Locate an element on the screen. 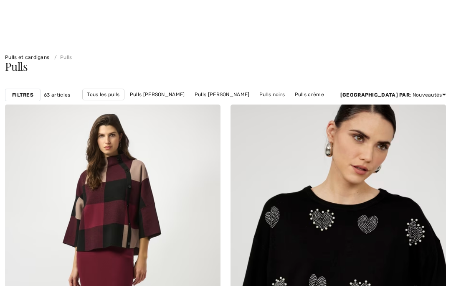 The image size is (451, 286). div: : Nouveautés is located at coordinates (393, 95).